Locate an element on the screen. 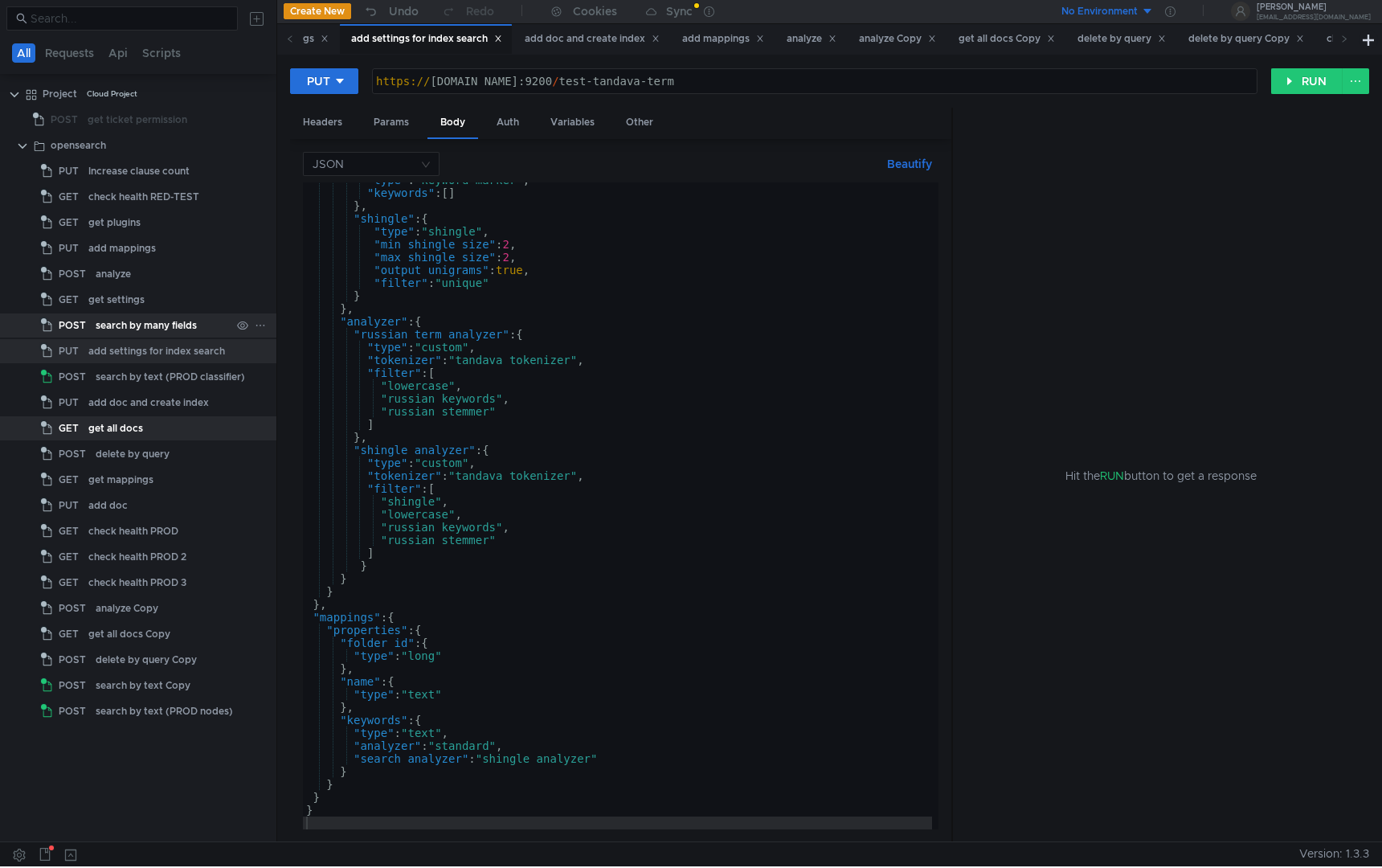 The height and width of the screenshot is (868, 1382). button: All is located at coordinates (23, 53).